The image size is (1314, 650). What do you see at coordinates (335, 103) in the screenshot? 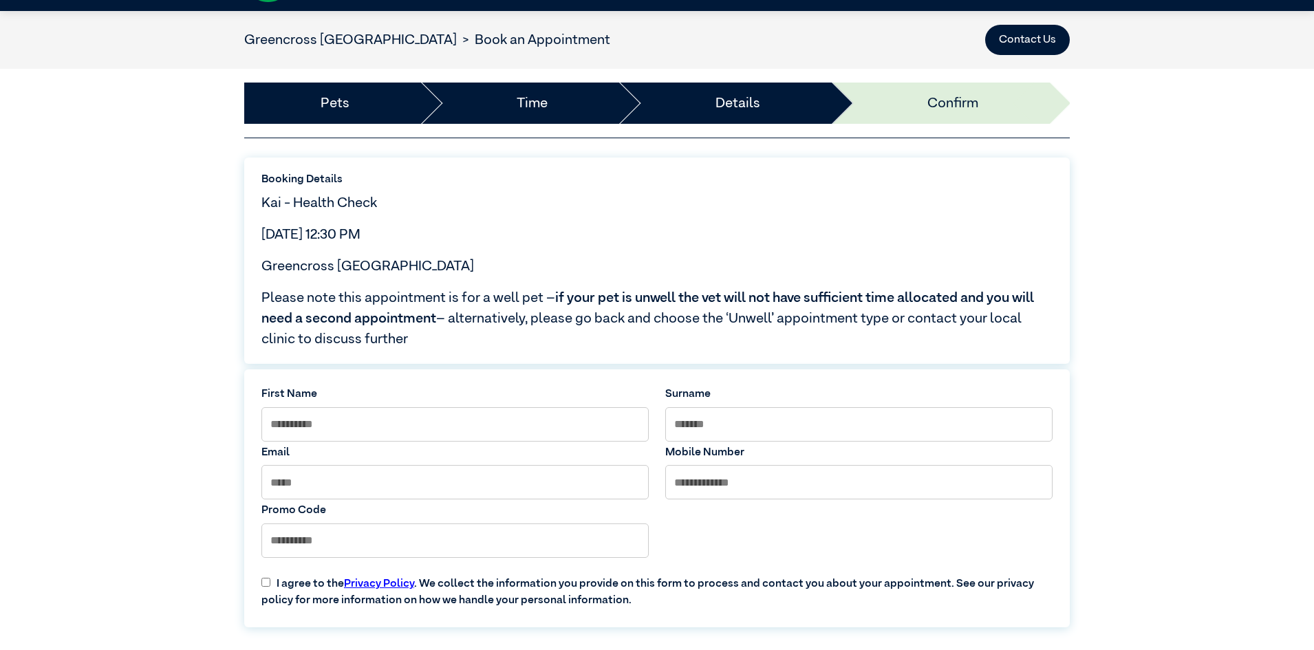
I see `a: Pets` at bounding box center [335, 103].